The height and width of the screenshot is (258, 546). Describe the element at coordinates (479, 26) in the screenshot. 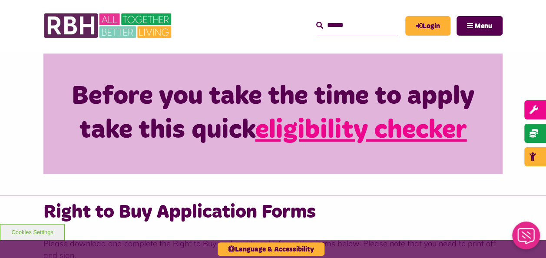

I see `button: Navigation` at that location.